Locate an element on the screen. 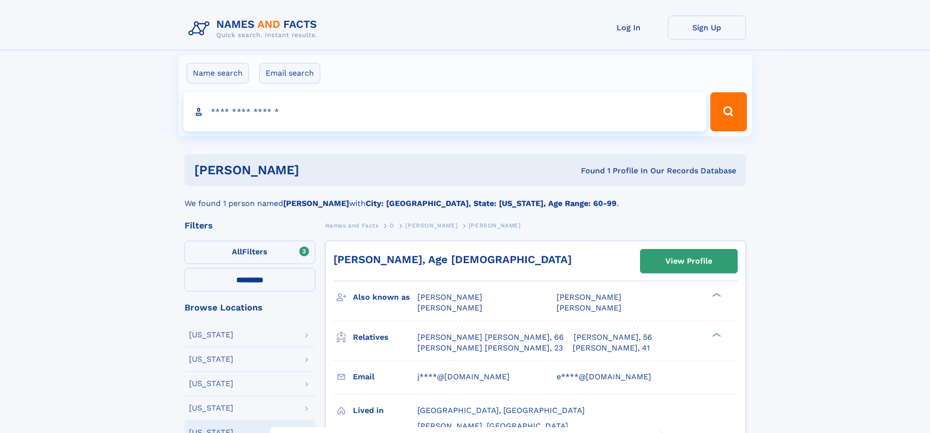 The image size is (930, 433). div: Browse Locations is located at coordinates (250, 308).